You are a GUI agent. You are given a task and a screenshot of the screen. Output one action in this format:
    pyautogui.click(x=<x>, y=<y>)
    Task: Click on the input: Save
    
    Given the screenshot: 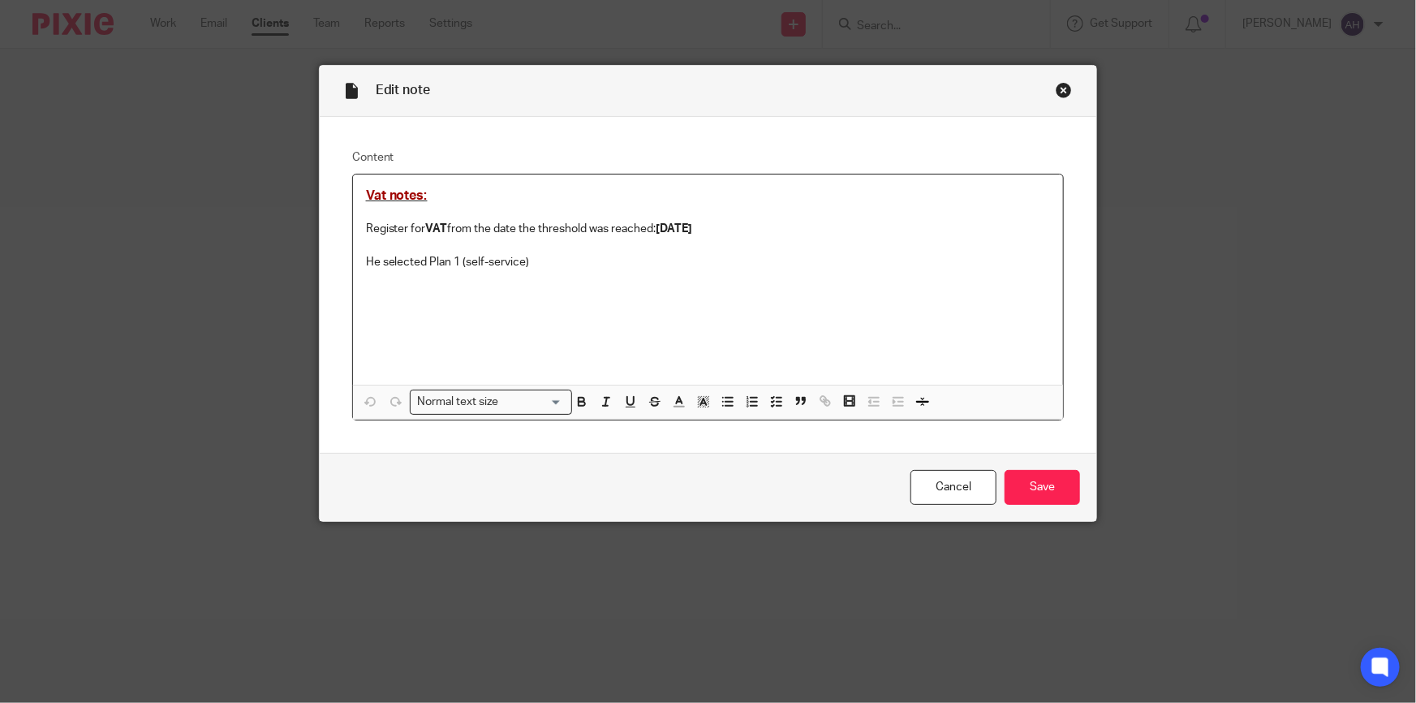 What is the action you would take?
    pyautogui.click(x=1042, y=487)
    